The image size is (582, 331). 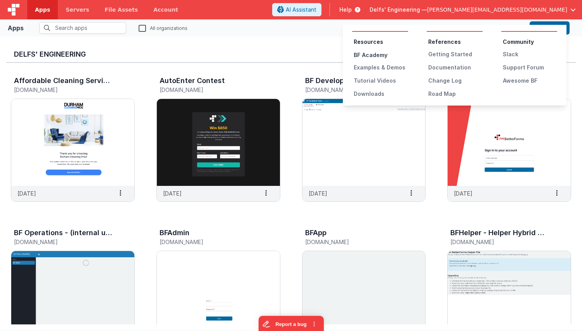 What do you see at coordinates (381, 81) in the screenshot?
I see `div: Tutorial Videos` at bounding box center [381, 81].